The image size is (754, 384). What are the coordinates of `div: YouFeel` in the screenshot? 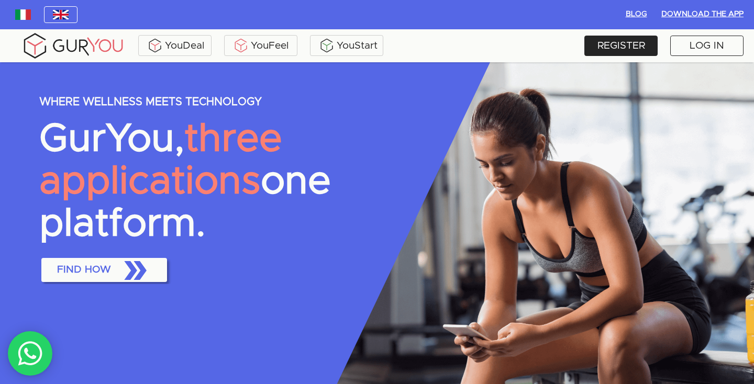 It's located at (261, 46).